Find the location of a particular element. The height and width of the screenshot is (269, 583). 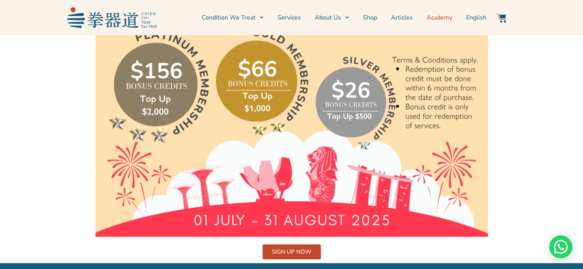

a: English is located at coordinates (476, 18).